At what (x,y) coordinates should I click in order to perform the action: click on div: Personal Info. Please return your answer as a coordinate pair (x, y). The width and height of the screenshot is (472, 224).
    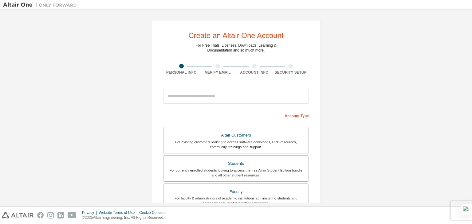
    Looking at the image, I should click on (181, 73).